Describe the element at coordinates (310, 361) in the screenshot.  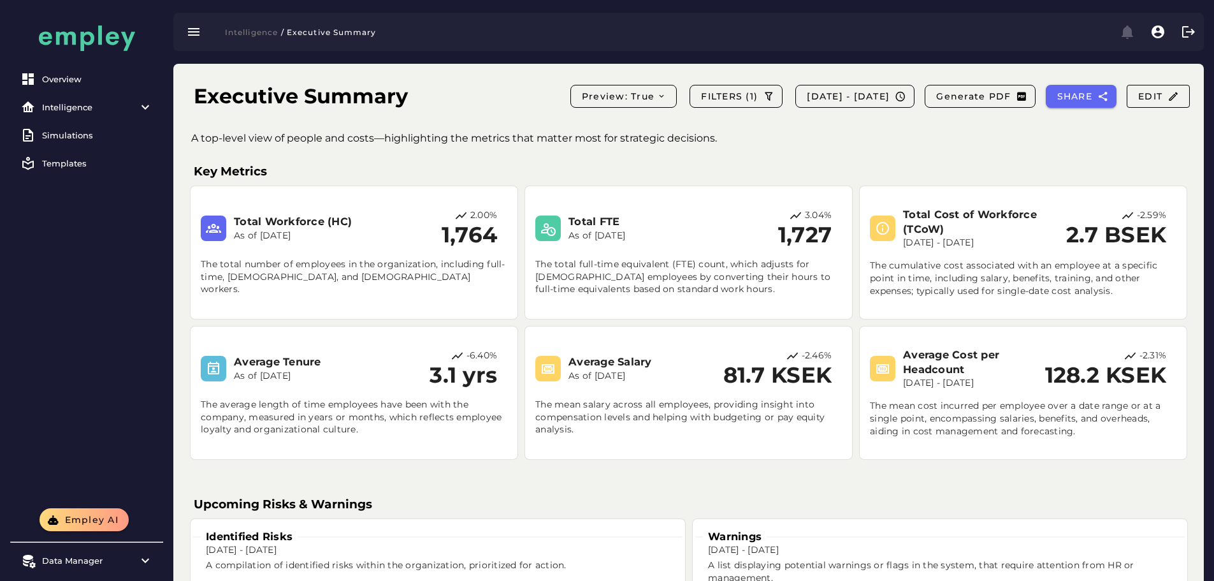
I see `h3: Average Tenure` at that location.